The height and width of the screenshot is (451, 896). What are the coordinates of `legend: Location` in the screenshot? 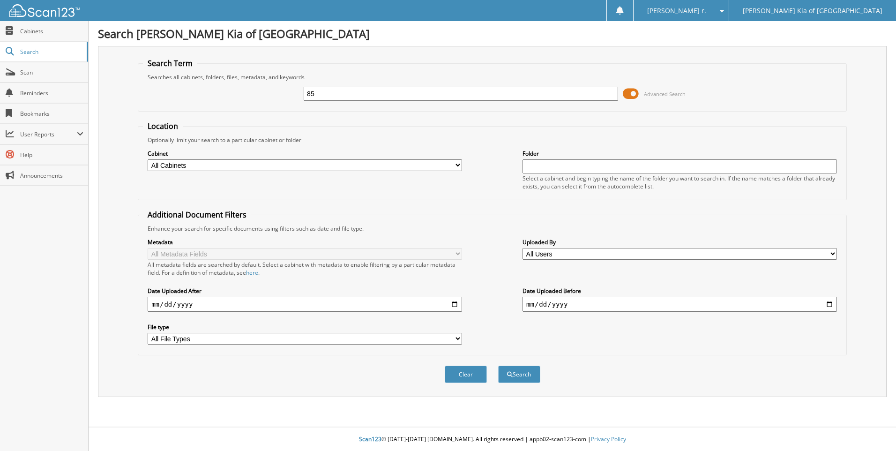 It's located at (163, 126).